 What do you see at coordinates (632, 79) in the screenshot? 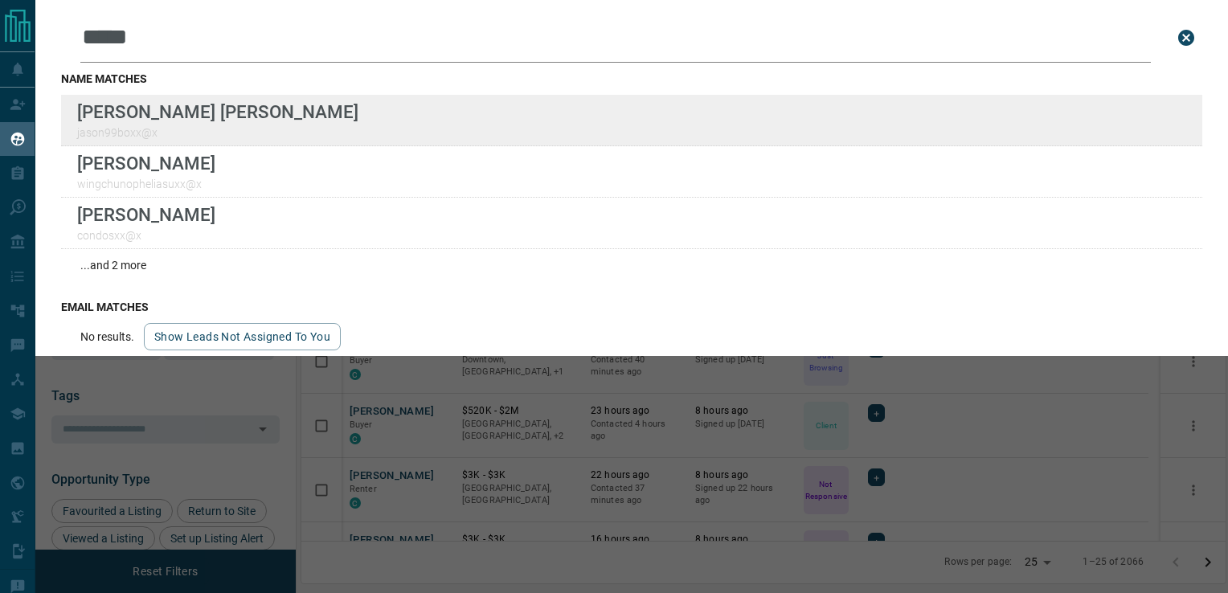
I see `h3: name matches` at bounding box center [632, 79].